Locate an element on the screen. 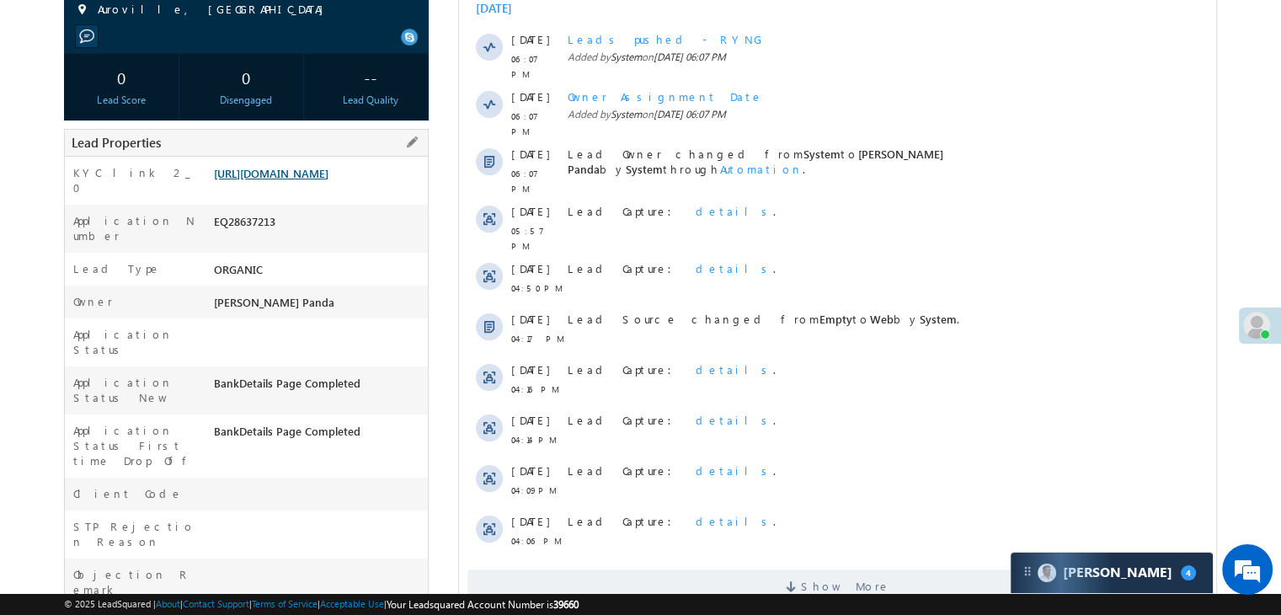  label: Owner is located at coordinates (93, 301).